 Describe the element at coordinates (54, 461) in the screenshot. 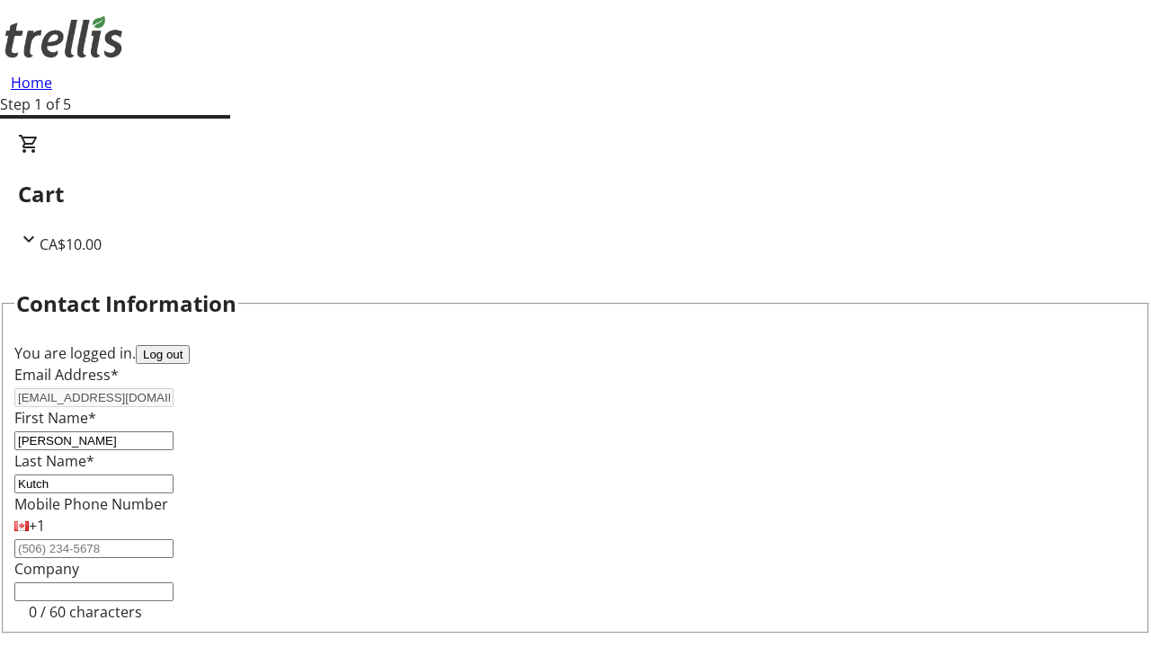

I see `label: Last Name*` at that location.